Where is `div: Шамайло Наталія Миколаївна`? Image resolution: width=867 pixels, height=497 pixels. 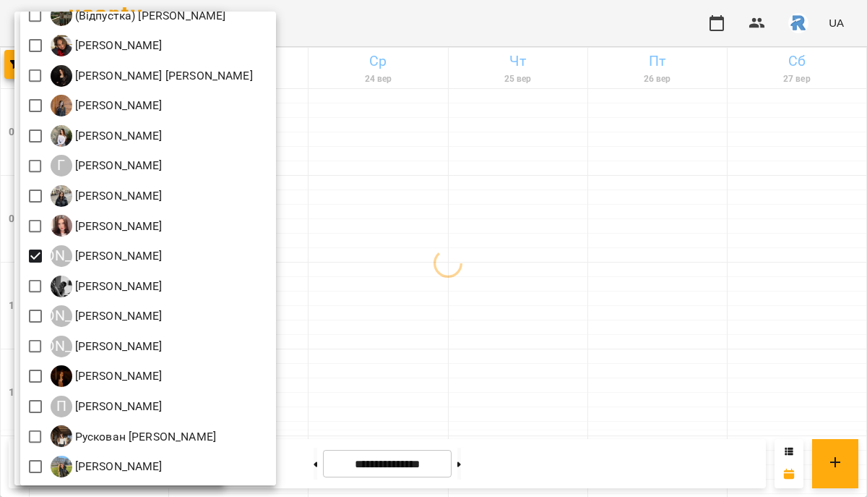 div: Шамайло Наталія Миколаївна is located at coordinates (106, 466).